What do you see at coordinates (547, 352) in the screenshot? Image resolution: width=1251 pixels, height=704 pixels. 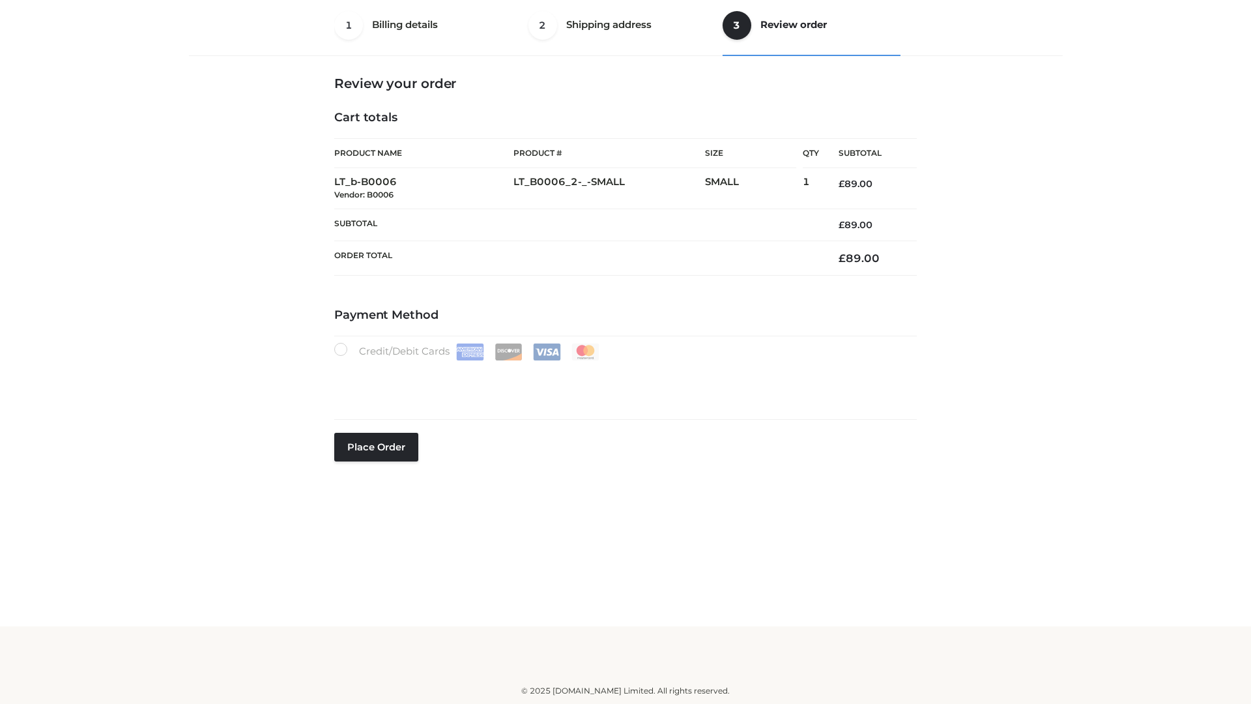 I see `img: Visa` at bounding box center [547, 352].